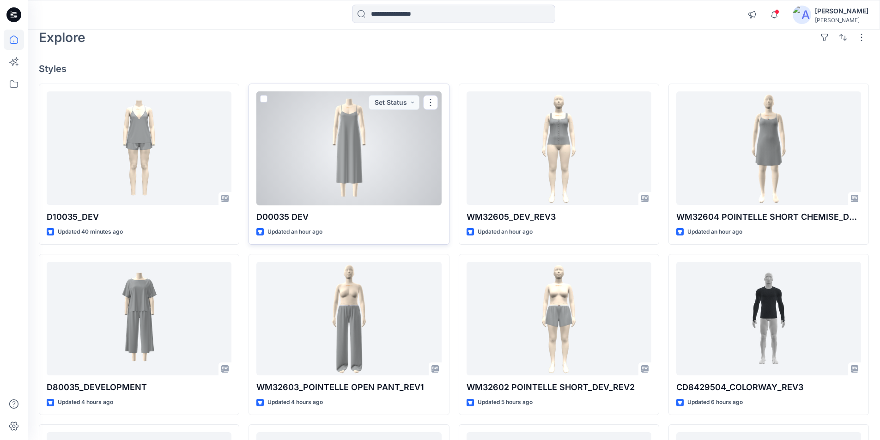  What do you see at coordinates (139, 217) in the screenshot?
I see `p: D10035_DEV` at bounding box center [139, 217].